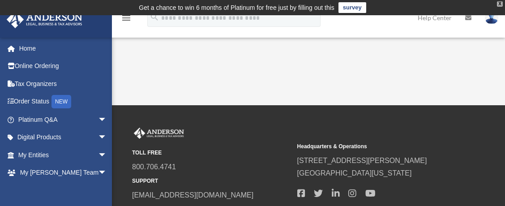  What do you see at coordinates (154, 167) in the screenshot?
I see `a: 800.706.4741` at bounding box center [154, 167].